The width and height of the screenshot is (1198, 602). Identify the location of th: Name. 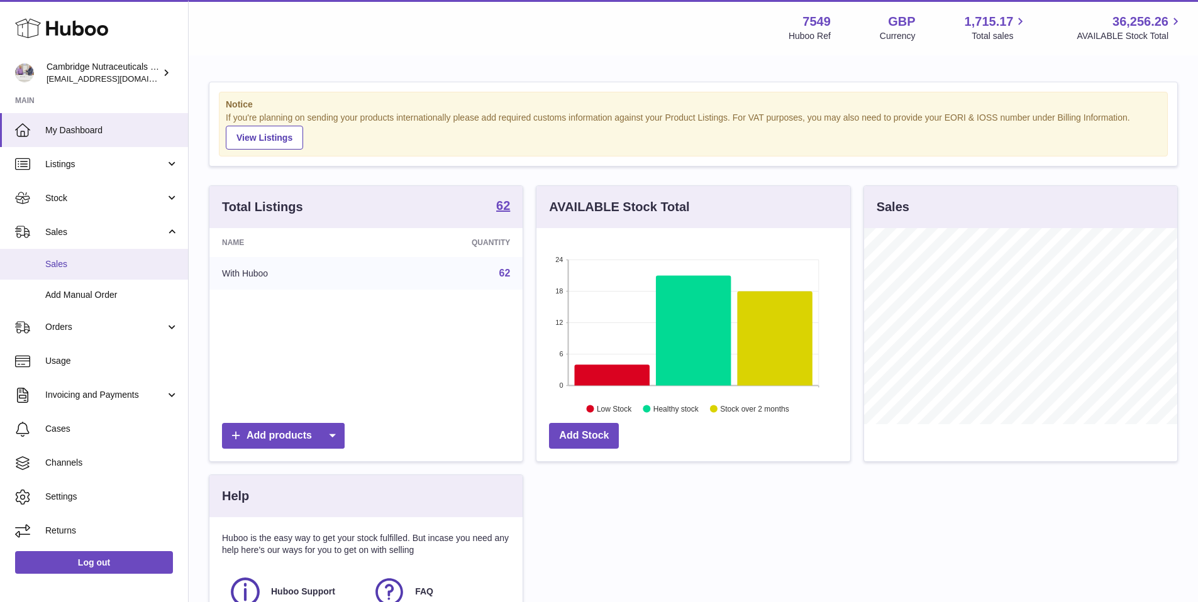
(292, 243).